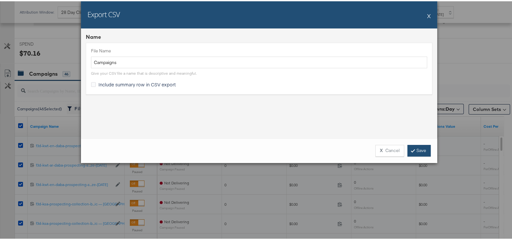 The width and height of the screenshot is (512, 240). What do you see at coordinates (259, 50) in the screenshot?
I see `label: File Name` at bounding box center [259, 50].